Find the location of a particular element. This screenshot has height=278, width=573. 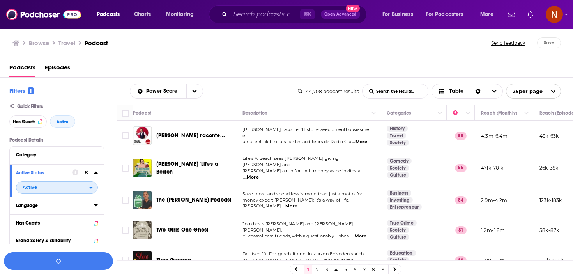

button: Language is located at coordinates (55, 205).